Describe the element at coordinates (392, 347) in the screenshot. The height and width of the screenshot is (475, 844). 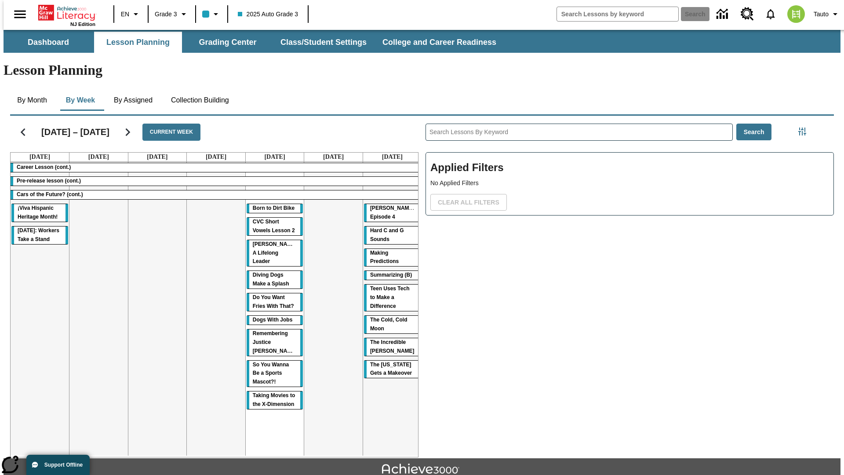
I see `span: The Incredible Kellee Edwards` at that location.